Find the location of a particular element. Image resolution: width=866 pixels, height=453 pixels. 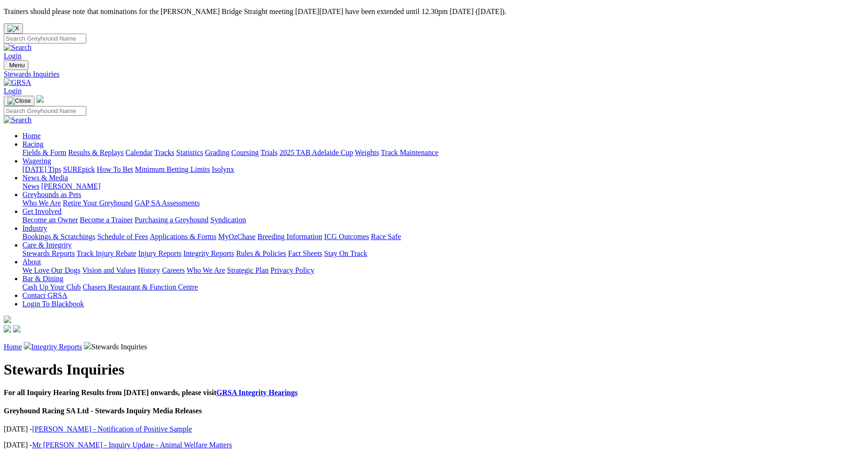

a: Become an Owner is located at coordinates (50, 219).